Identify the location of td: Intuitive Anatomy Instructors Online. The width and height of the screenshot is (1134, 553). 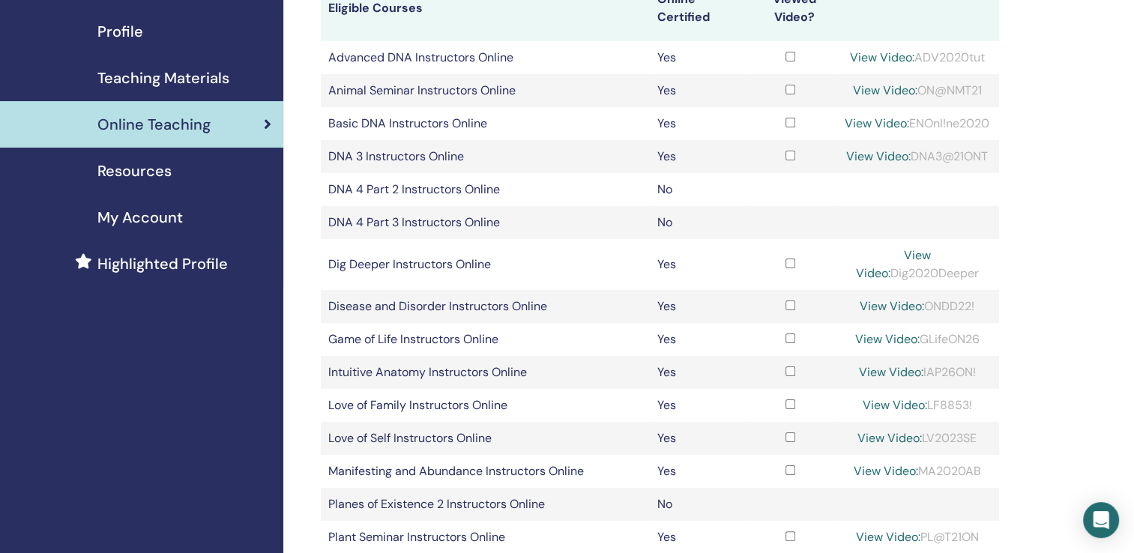
(485, 373).